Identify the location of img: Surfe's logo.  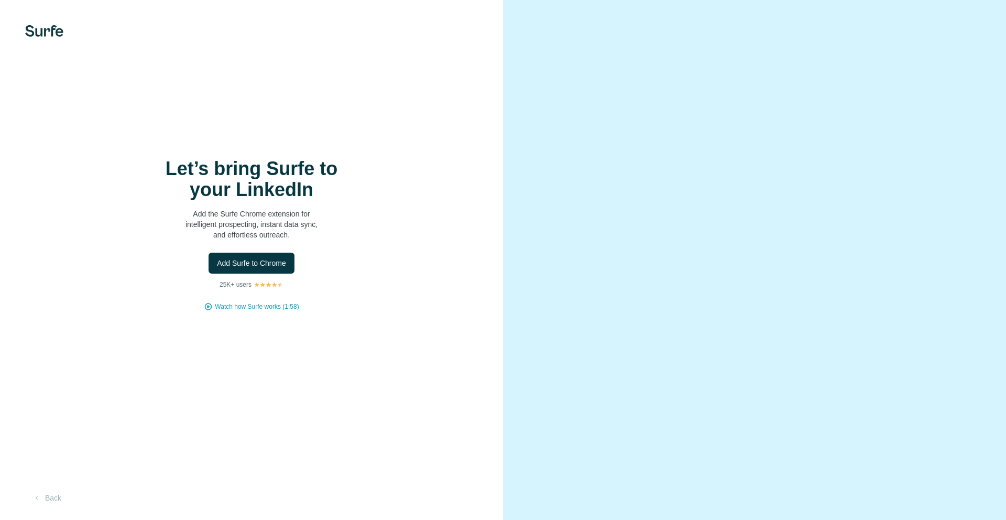
(44, 31).